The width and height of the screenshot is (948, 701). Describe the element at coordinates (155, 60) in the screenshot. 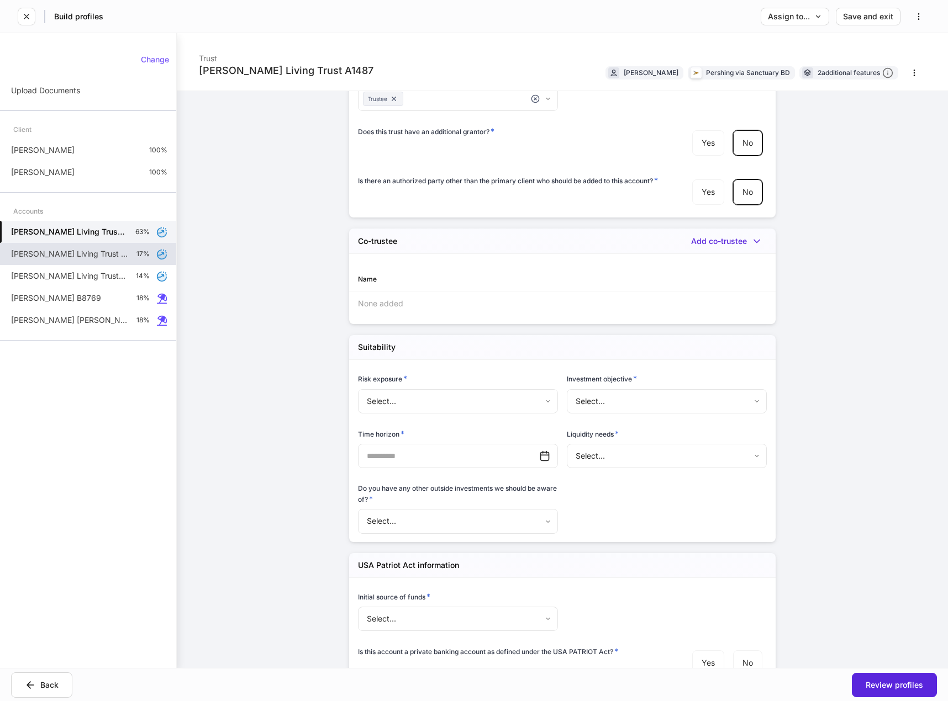

I see `div: Change` at that location.